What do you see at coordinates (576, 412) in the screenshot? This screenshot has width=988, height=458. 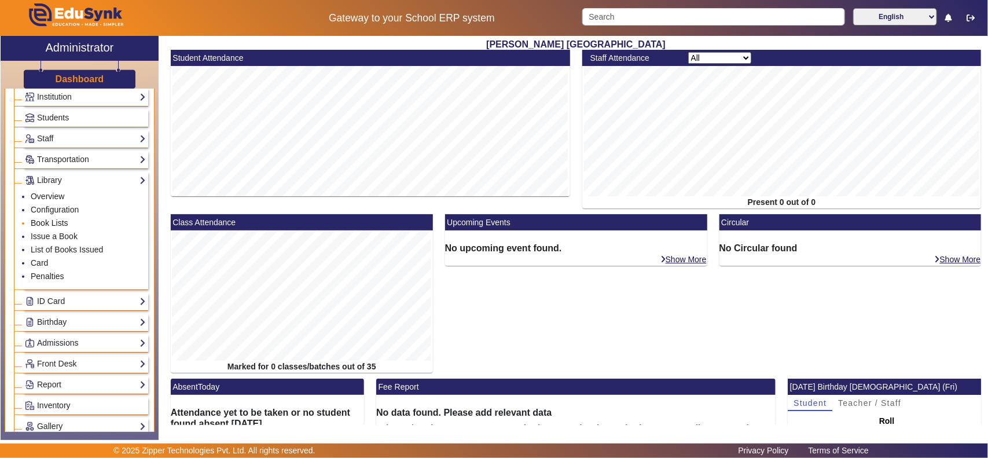 I see `h6: No data found. Please add relevant data` at bounding box center [576, 412].